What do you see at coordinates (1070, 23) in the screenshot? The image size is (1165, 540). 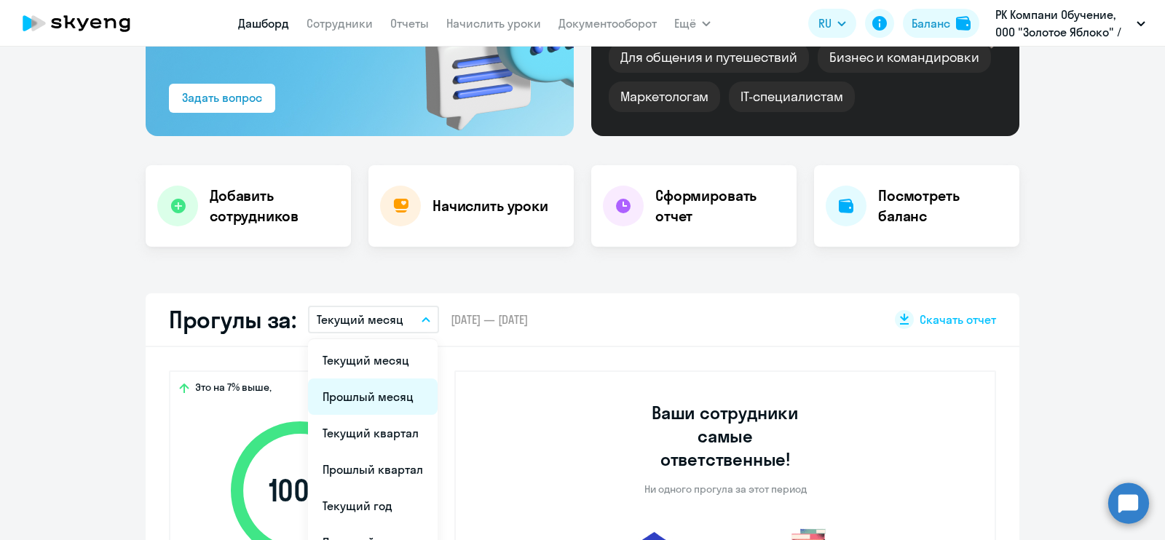 I see `button: РК Компани Обучение, ООО "Золотое Яблоко" / Золотое яблоко (Gold Apple)` at bounding box center [1070, 23].